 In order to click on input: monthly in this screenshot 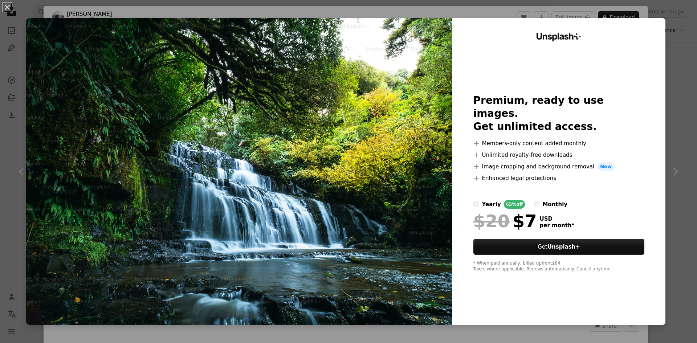, I will do `click(536, 204)`.